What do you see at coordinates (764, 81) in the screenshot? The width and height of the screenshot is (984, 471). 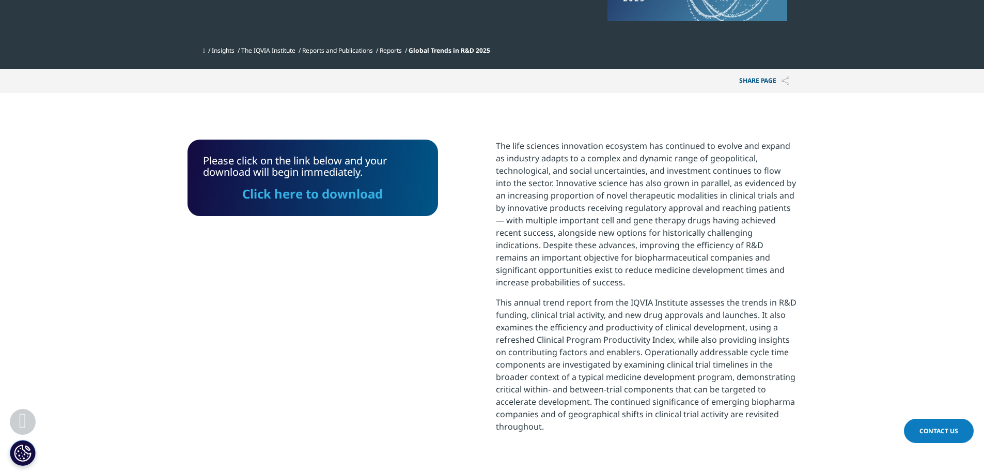 I see `button: Share PAGEShare PAGE` at bounding box center [764, 81].